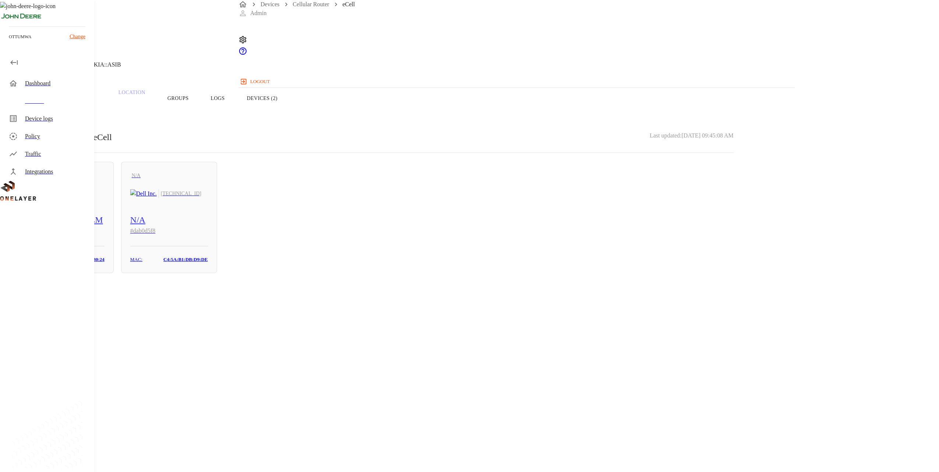 The width and height of the screenshot is (939, 472). Describe the element at coordinates (85, 260) in the screenshot. I see `h3: 24:6A:0E:C8:30:24` at that location.